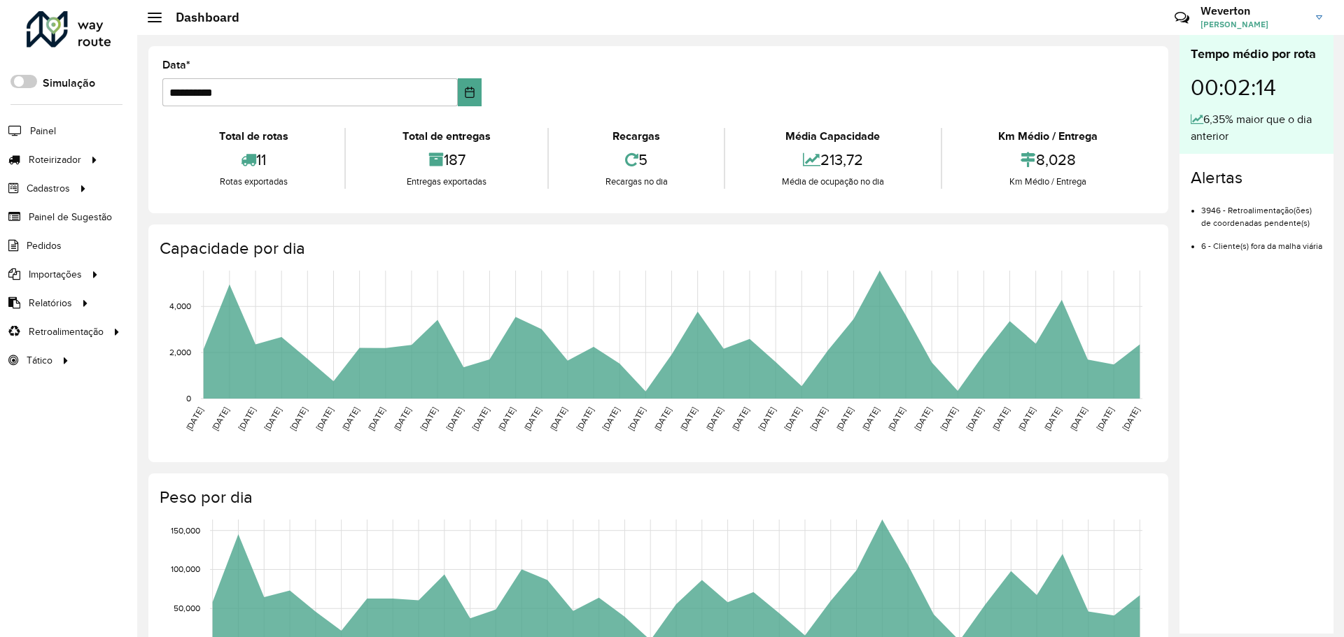  What do you see at coordinates (253, 136) in the screenshot?
I see `div: Total de rotas` at bounding box center [253, 136].